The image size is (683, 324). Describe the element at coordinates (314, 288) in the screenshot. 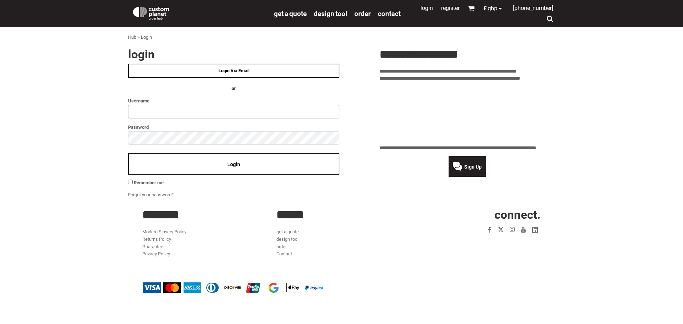

I see `img: PayPal` at that location.